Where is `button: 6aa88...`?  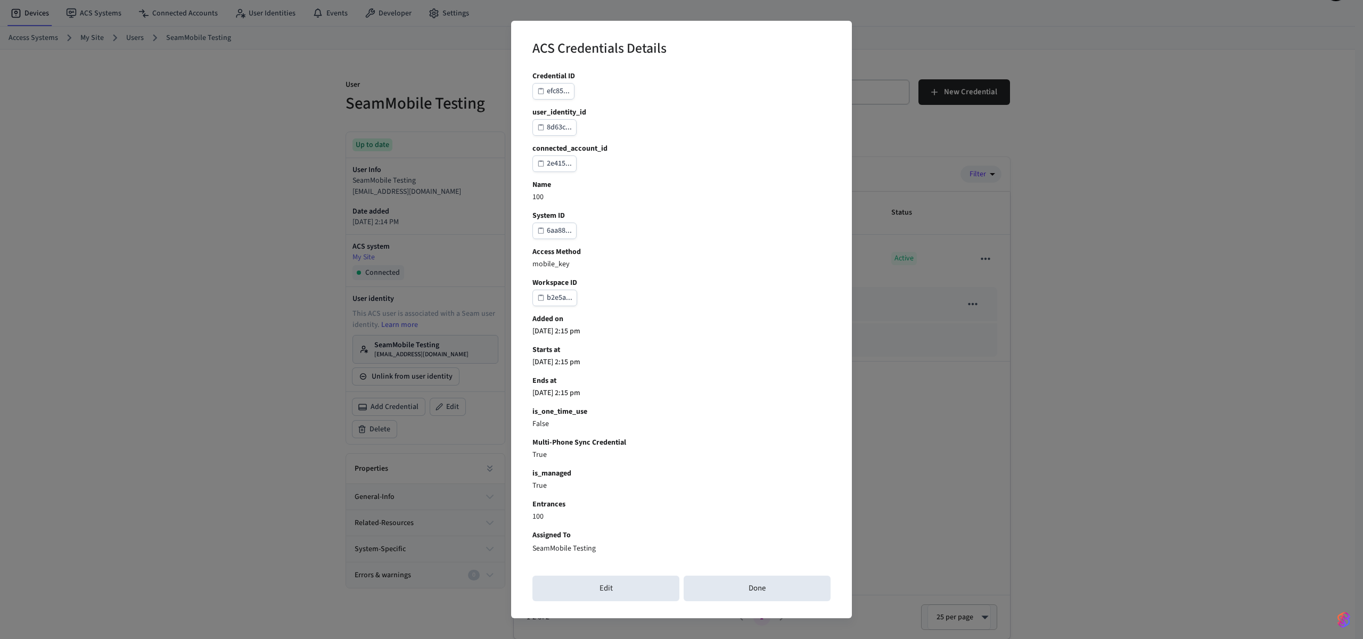
button: 6aa88... is located at coordinates (554, 231).